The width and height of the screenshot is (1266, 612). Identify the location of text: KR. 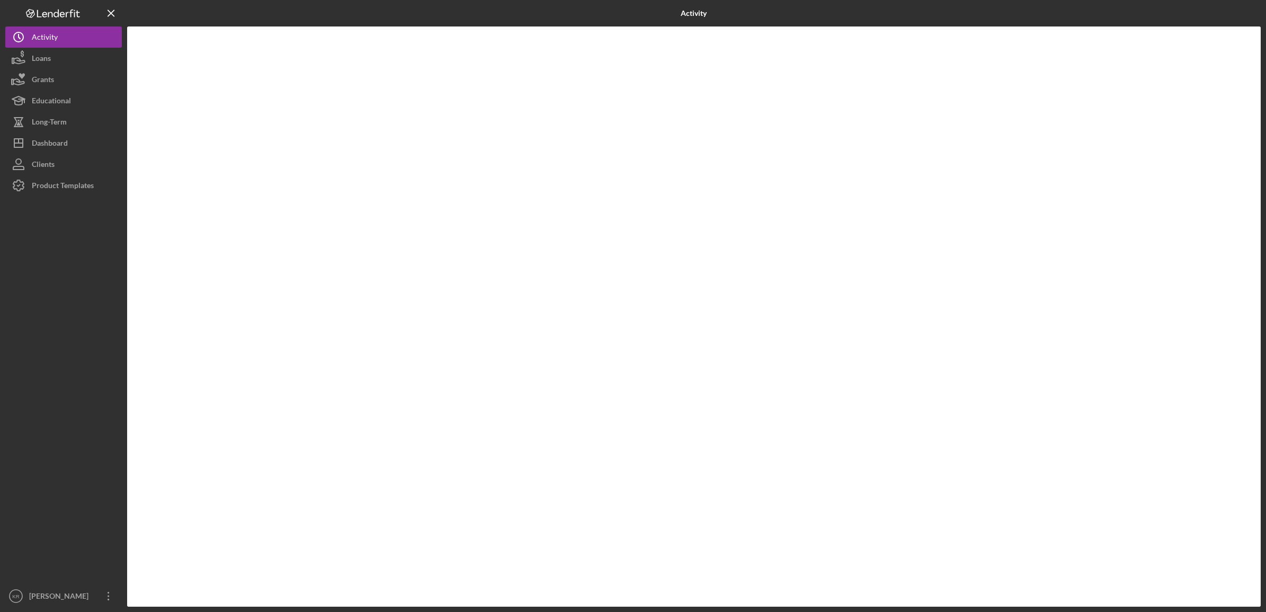
(15, 596).